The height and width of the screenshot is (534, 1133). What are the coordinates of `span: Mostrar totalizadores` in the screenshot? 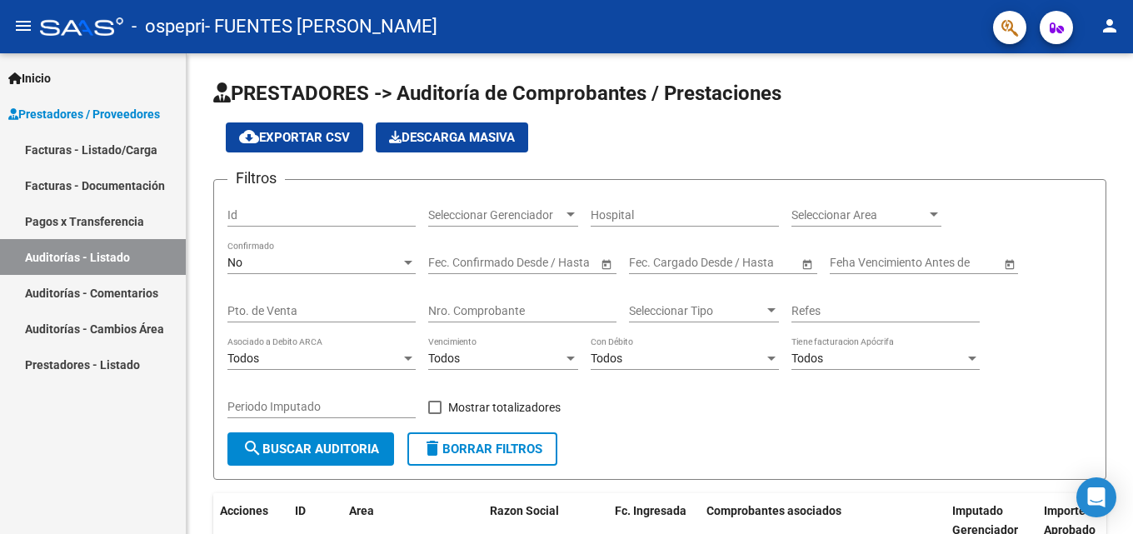 It's located at (504, 407).